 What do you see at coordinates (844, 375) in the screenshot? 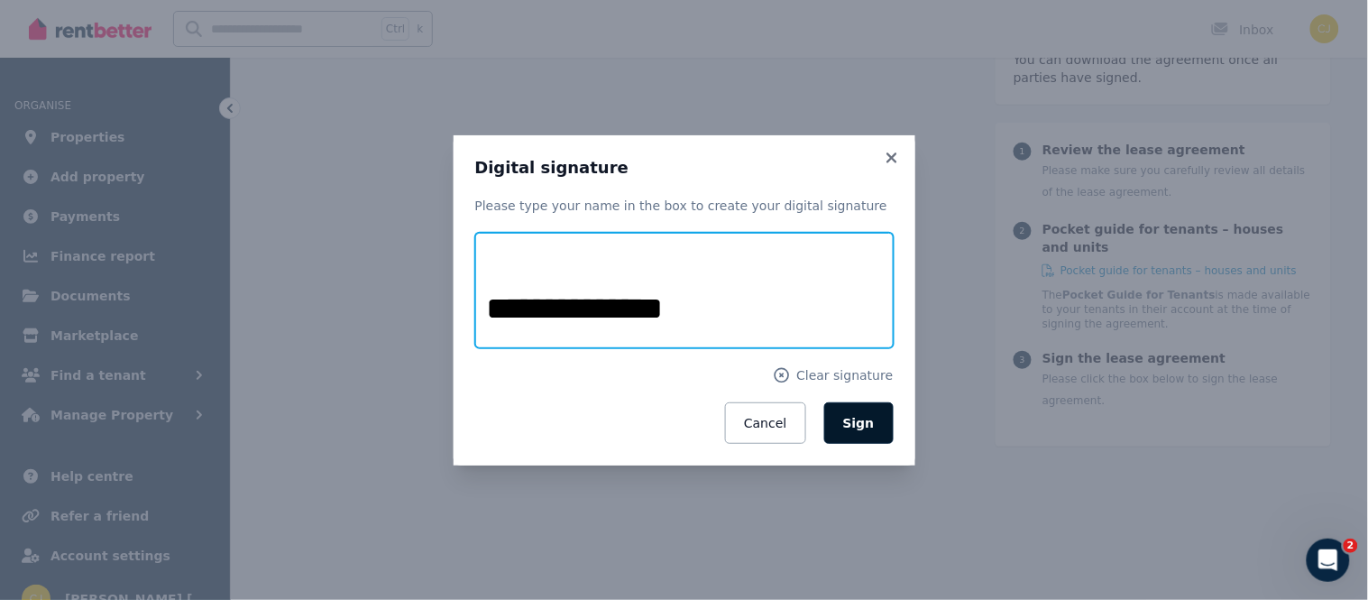
I see `span: Clear signature` at bounding box center [844, 375].